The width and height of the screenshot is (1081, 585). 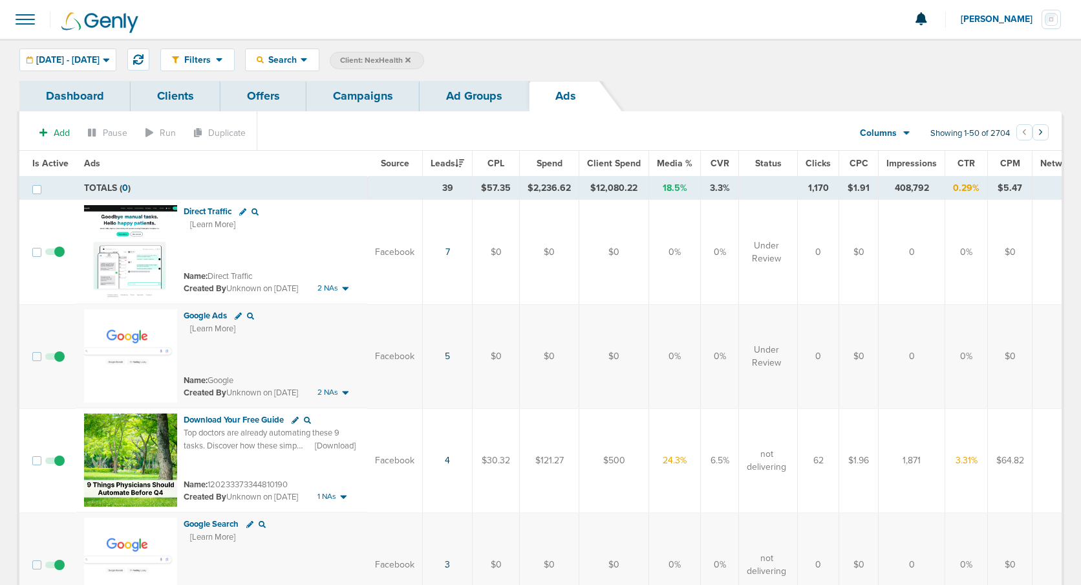 What do you see at coordinates (966, 163) in the screenshot?
I see `span: CTR` at bounding box center [966, 163].